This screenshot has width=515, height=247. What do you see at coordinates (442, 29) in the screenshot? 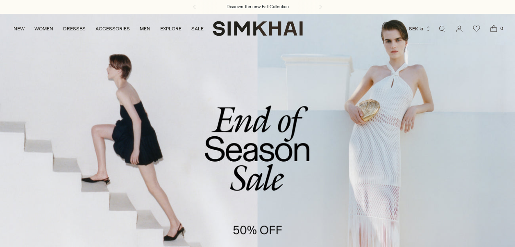
I see `a: Open search modal` at bounding box center [442, 29].